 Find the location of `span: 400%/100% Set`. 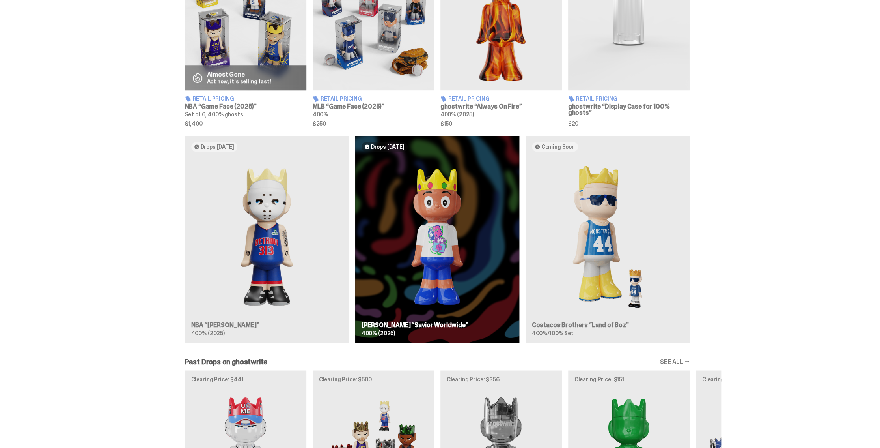

span: 400%/100% Set is located at coordinates (553, 333).